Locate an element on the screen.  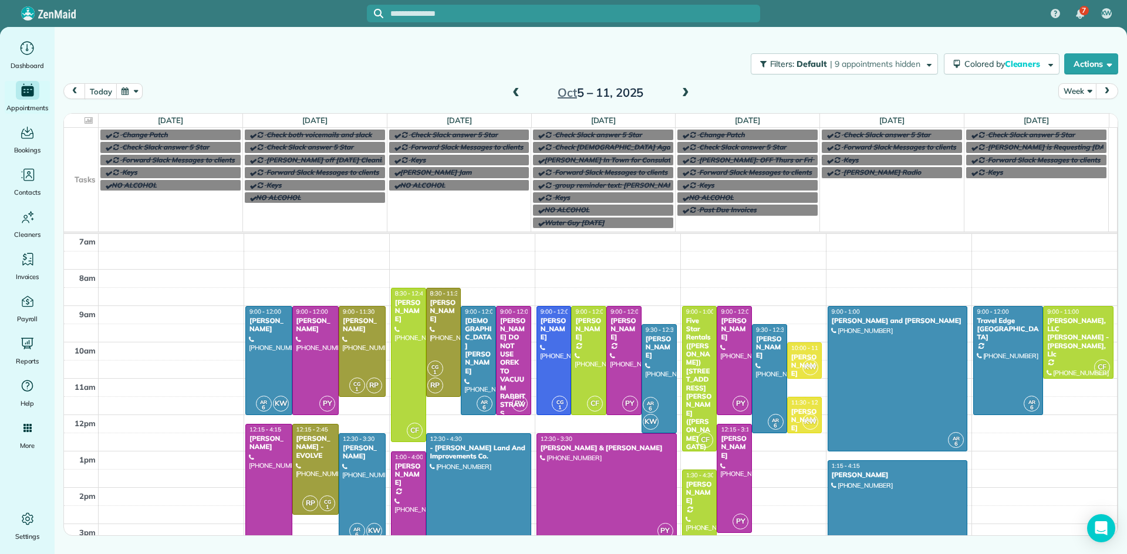
span: 1:00 - 4:00 is located at coordinates (409, 457).